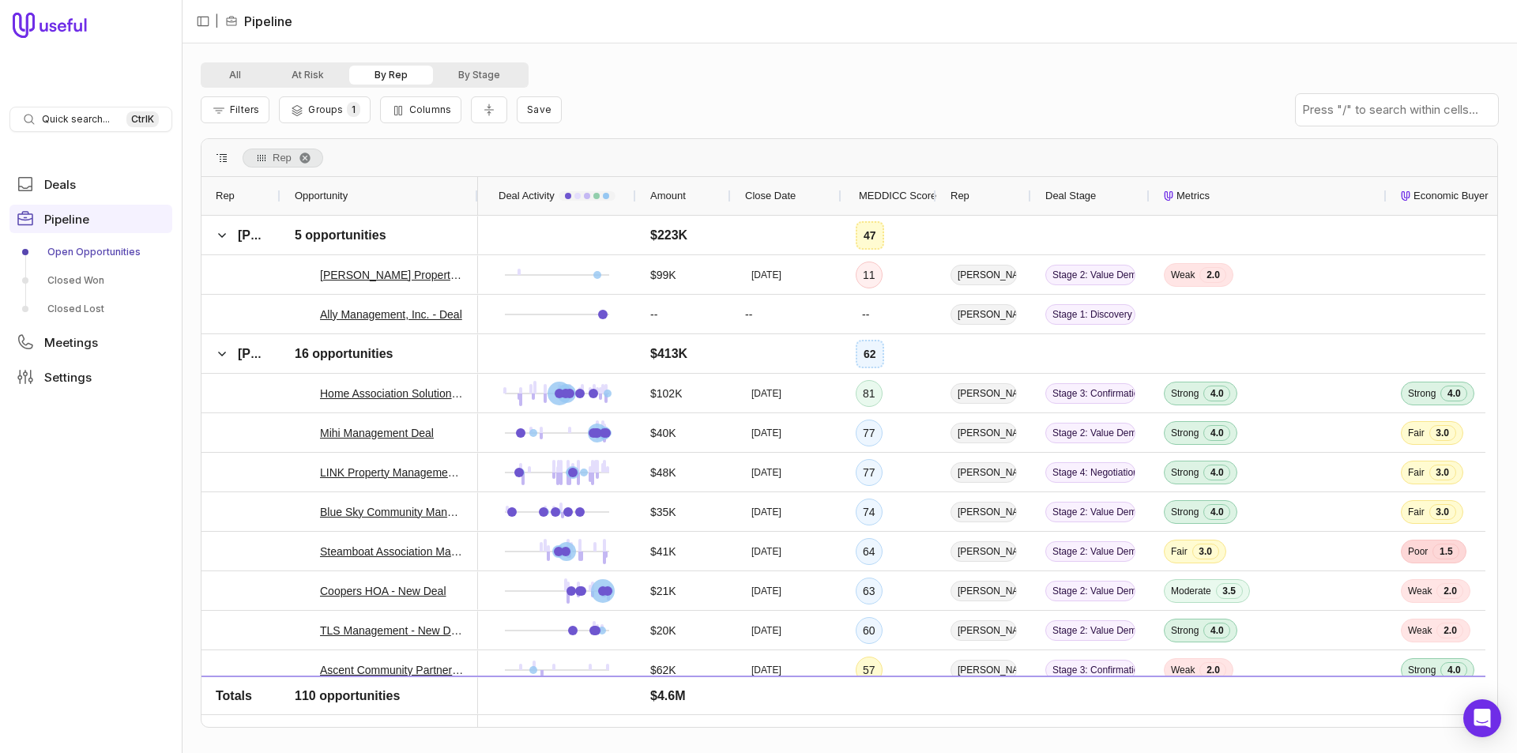 The image size is (1517, 753). What do you see at coordinates (869, 551) in the screenshot?
I see `div: 64` at bounding box center [869, 551].